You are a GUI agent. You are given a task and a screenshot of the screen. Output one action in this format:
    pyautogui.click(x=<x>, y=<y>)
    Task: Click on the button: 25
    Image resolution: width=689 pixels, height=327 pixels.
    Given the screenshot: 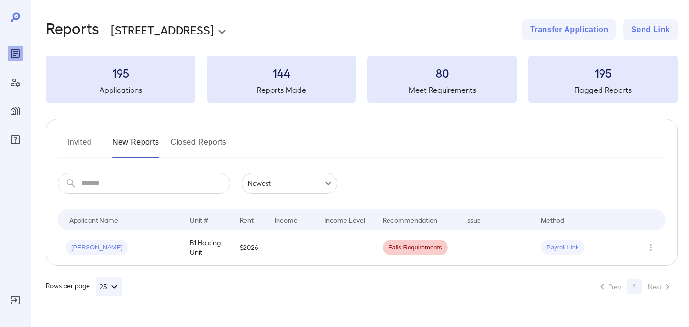 What is the action you would take?
    pyautogui.click(x=109, y=287)
    